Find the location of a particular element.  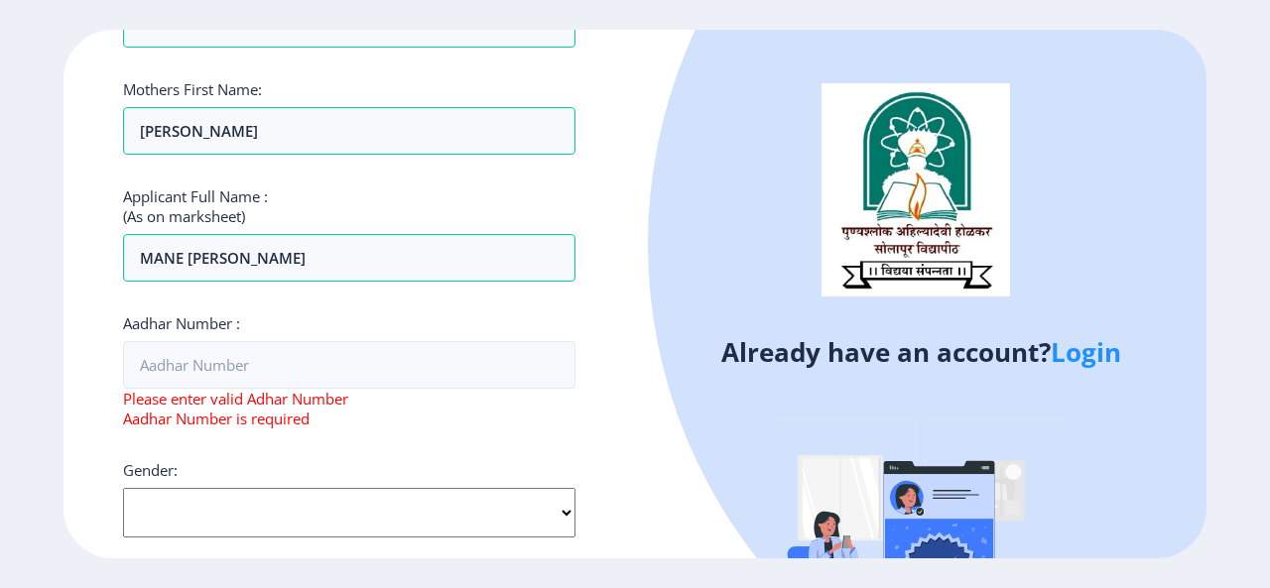

input: Full Name is located at coordinates (349, 258).